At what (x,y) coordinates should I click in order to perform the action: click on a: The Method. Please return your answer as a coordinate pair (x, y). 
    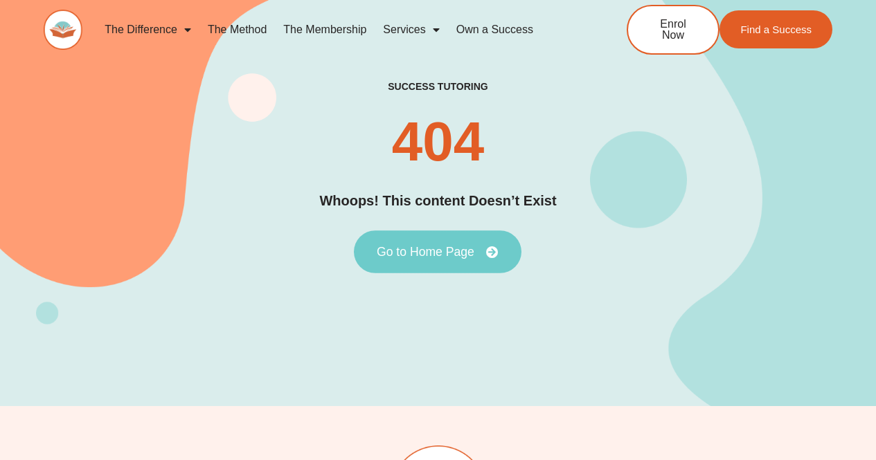
    Looking at the image, I should click on (237, 30).